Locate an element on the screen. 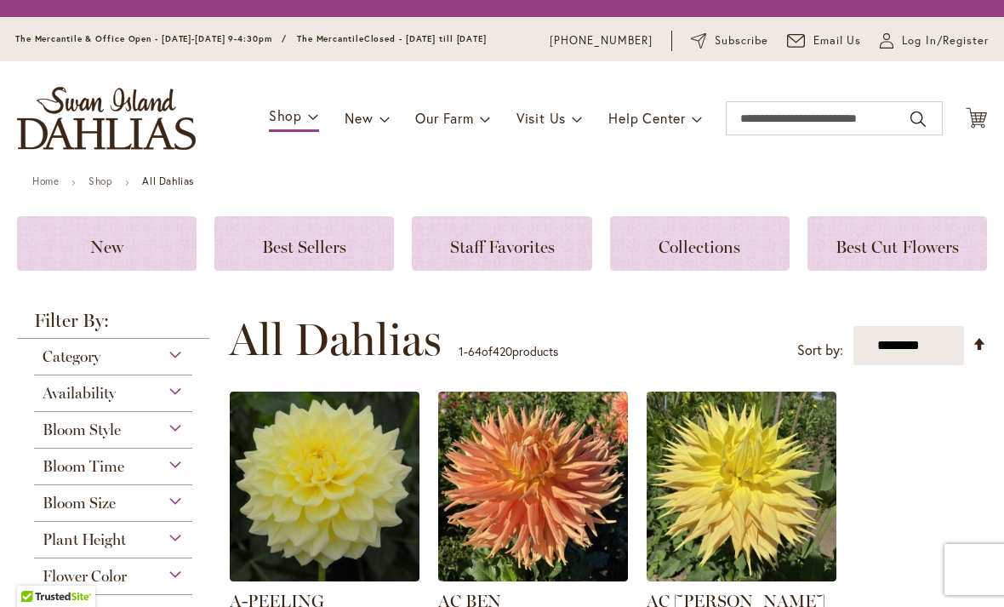 The width and height of the screenshot is (1004, 607). img: AC BEN is located at coordinates (533, 486).